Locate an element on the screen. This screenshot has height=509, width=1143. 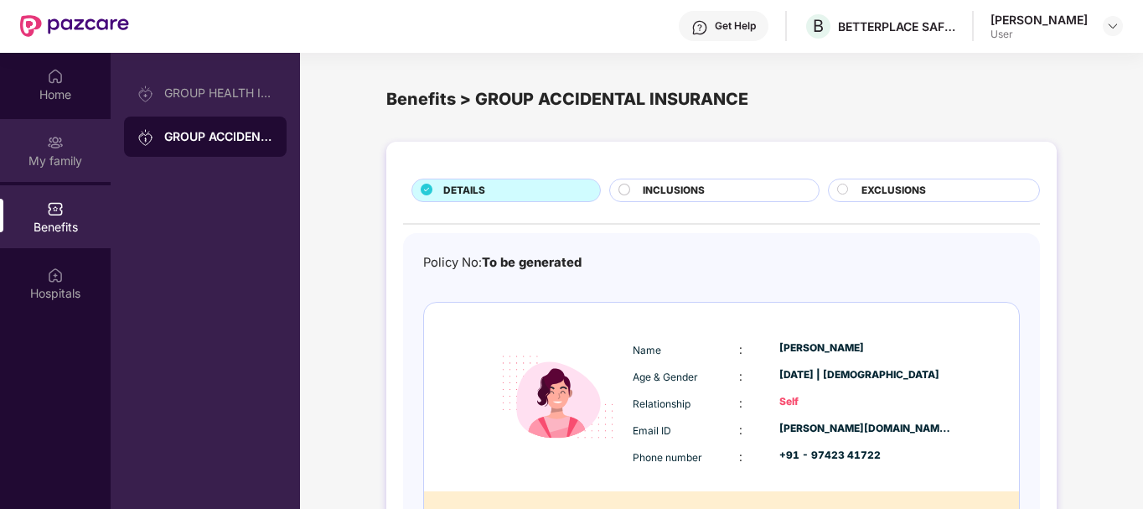
span: Phone number is located at coordinates (667, 457).